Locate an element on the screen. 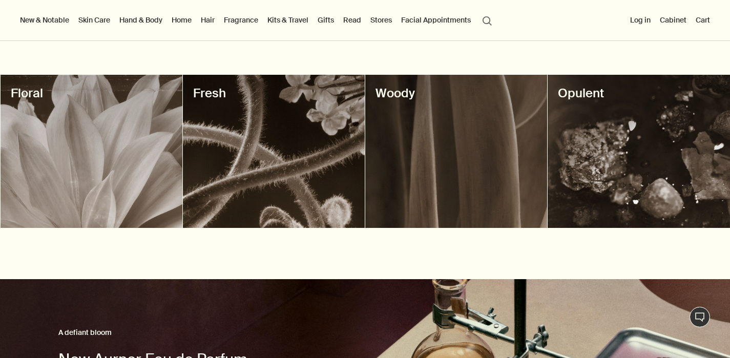 This screenshot has width=730, height=358. h3: Woody is located at coordinates (456, 93).